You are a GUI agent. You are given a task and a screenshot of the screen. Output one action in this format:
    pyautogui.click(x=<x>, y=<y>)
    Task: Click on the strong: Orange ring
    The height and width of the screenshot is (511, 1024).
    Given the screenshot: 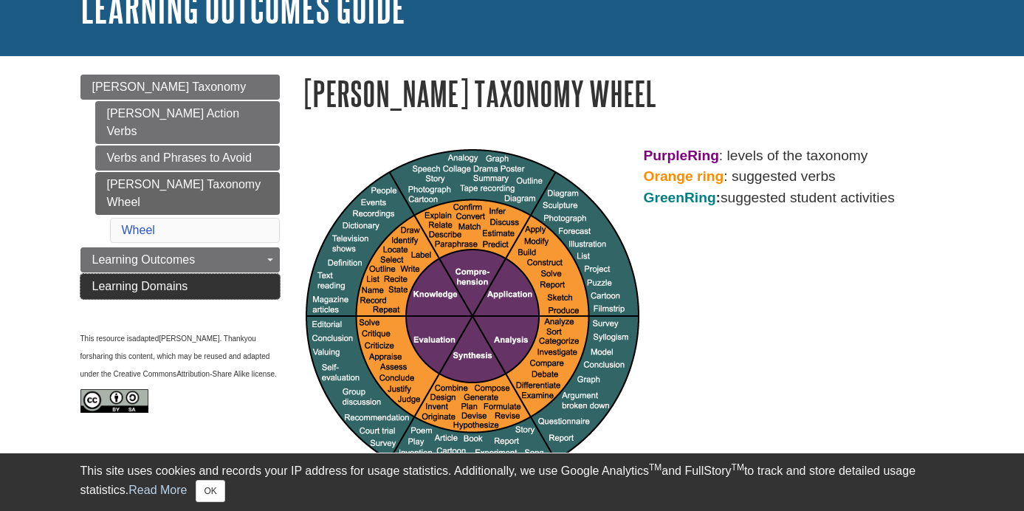 What is the action you would take?
    pyautogui.click(x=684, y=176)
    